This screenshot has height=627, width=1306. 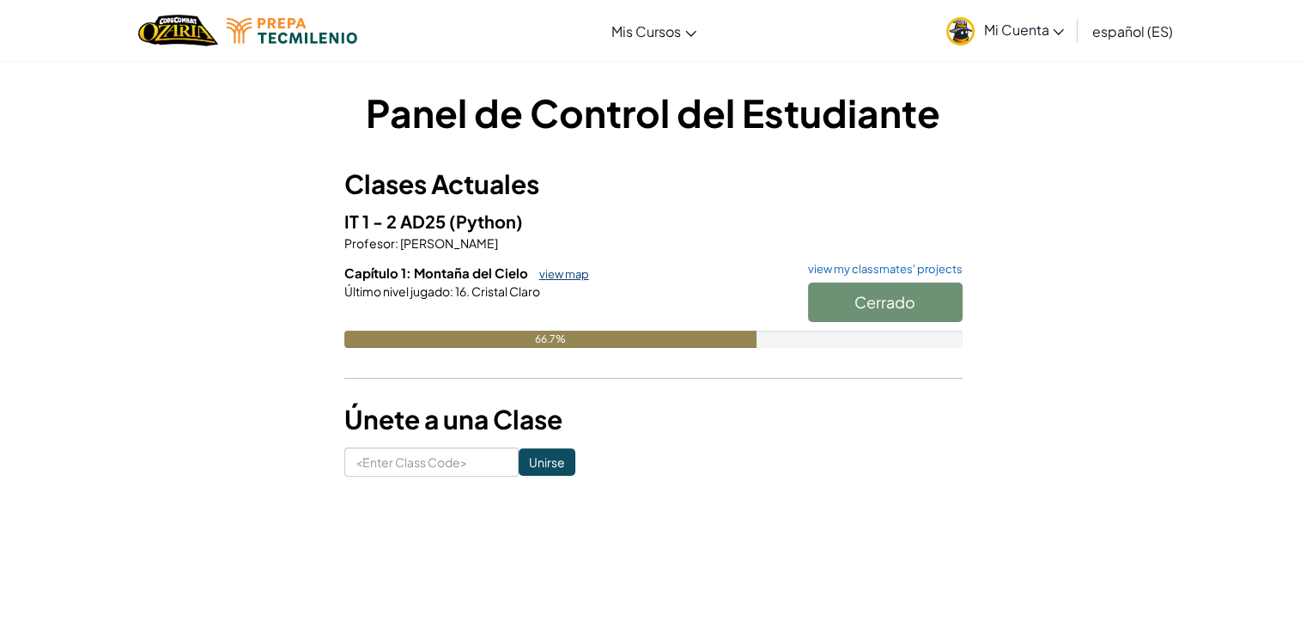 What do you see at coordinates (505, 291) in the screenshot?
I see `span: Cristal Claro` at bounding box center [505, 291].